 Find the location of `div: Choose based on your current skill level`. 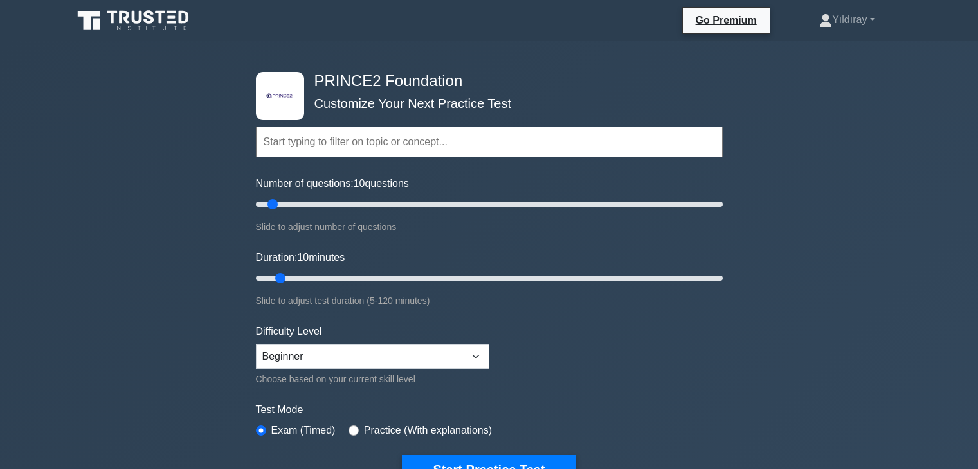

div: Choose based on your current skill level is located at coordinates (372, 379).